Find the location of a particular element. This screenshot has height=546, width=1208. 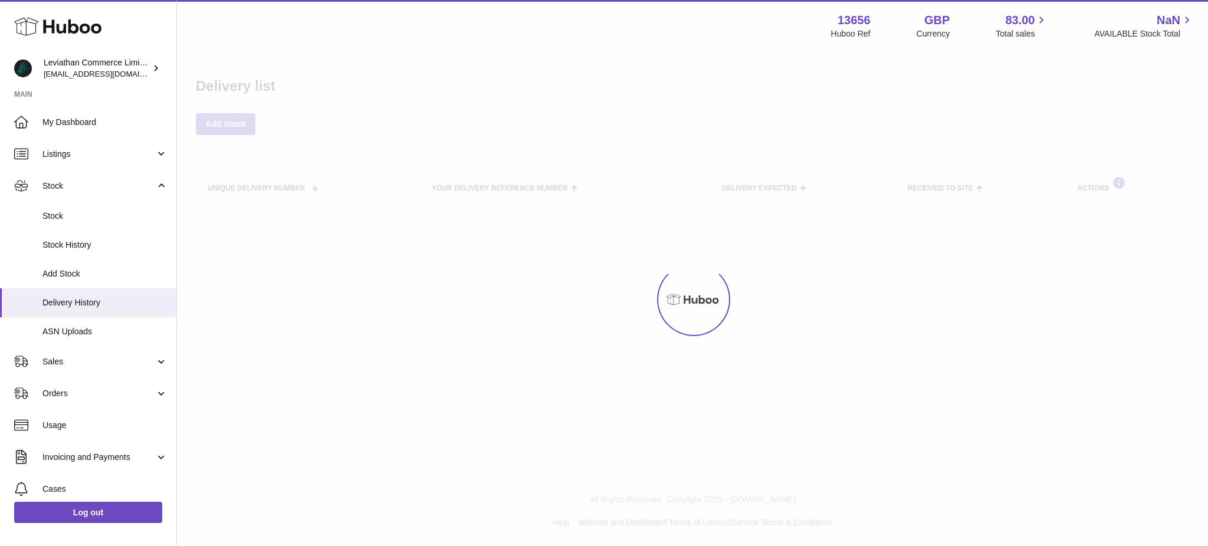

span: Listings is located at coordinates (98, 154).